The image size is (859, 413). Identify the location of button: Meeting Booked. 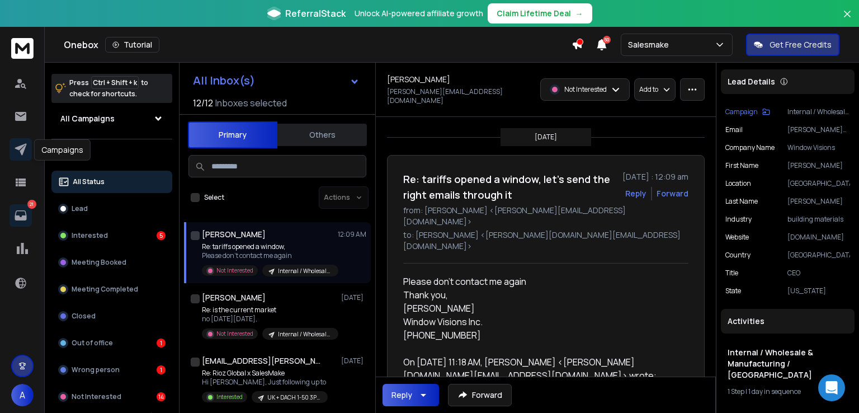
(112, 262).